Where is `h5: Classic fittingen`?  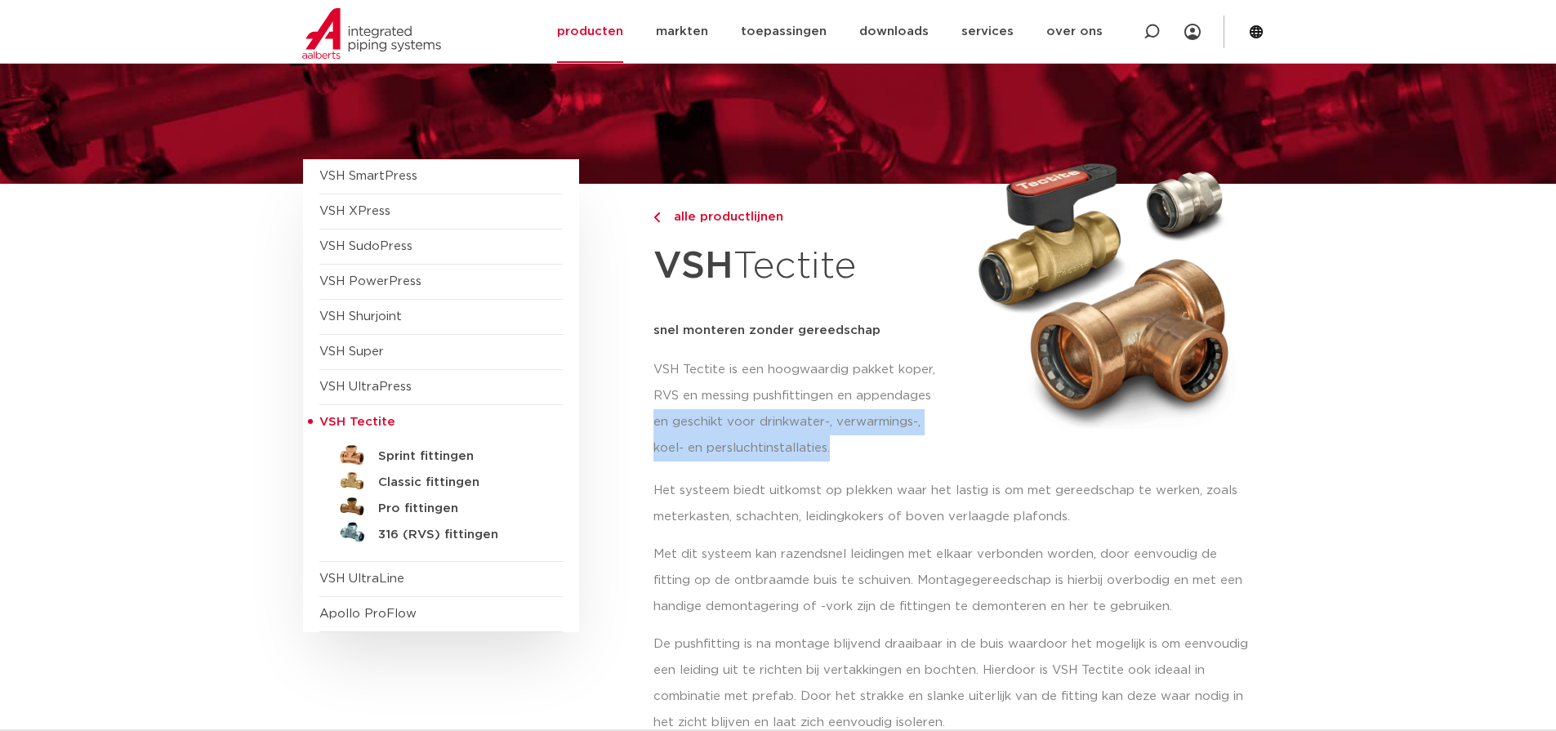 h5: Classic fittingen is located at coordinates (459, 483).